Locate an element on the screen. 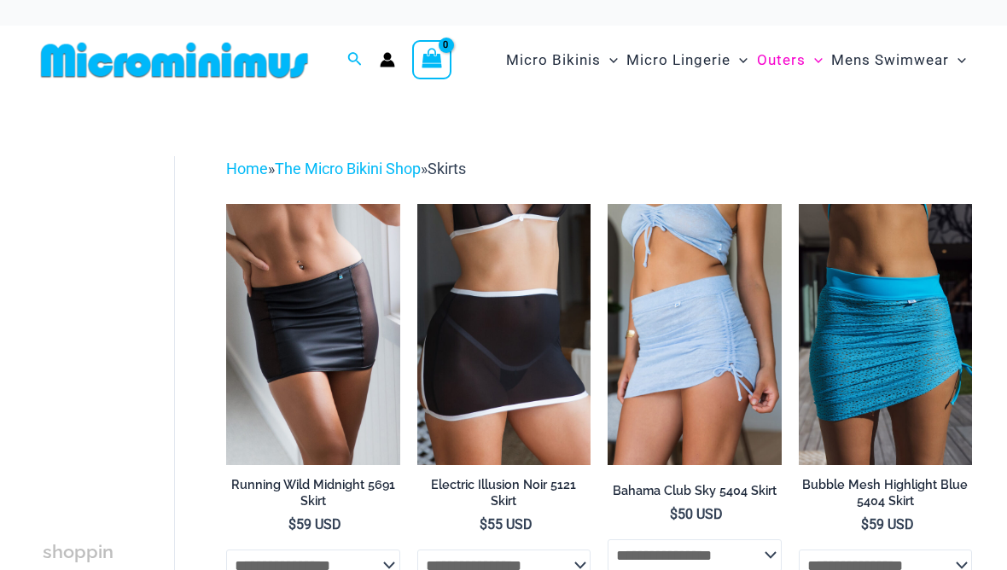  span: Mens Swimwear is located at coordinates (890, 60).